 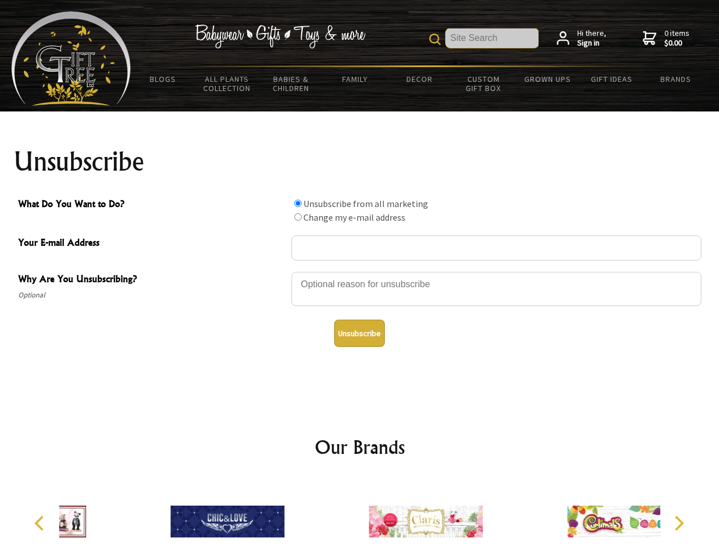 What do you see at coordinates (227, 84) in the screenshot?
I see `a: All Plants Collection` at bounding box center [227, 84].